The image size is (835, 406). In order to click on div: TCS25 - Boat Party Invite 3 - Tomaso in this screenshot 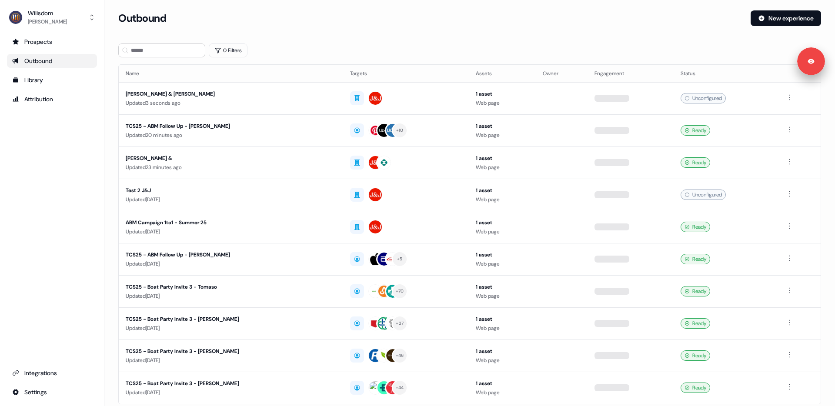, I will do `click(230, 287)`.